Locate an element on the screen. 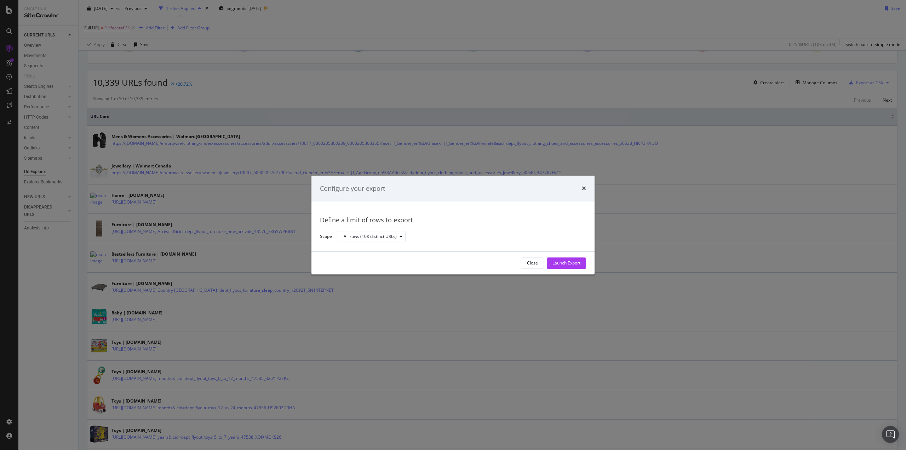 The width and height of the screenshot is (906, 450). button: All rows (10K distinct URLs) is located at coordinates (371, 237).